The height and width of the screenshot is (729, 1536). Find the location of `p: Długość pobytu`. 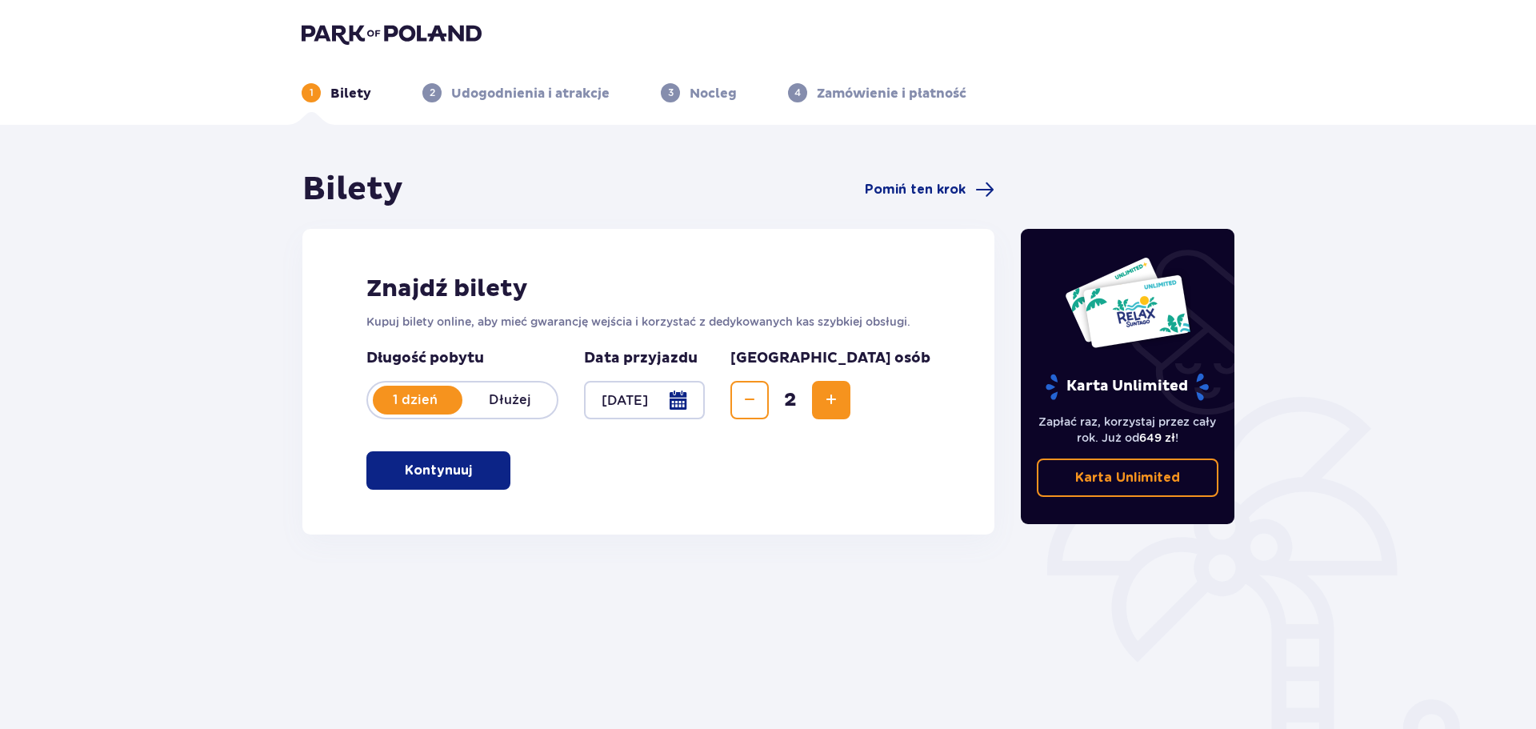

p: Długość pobytu is located at coordinates (462, 358).